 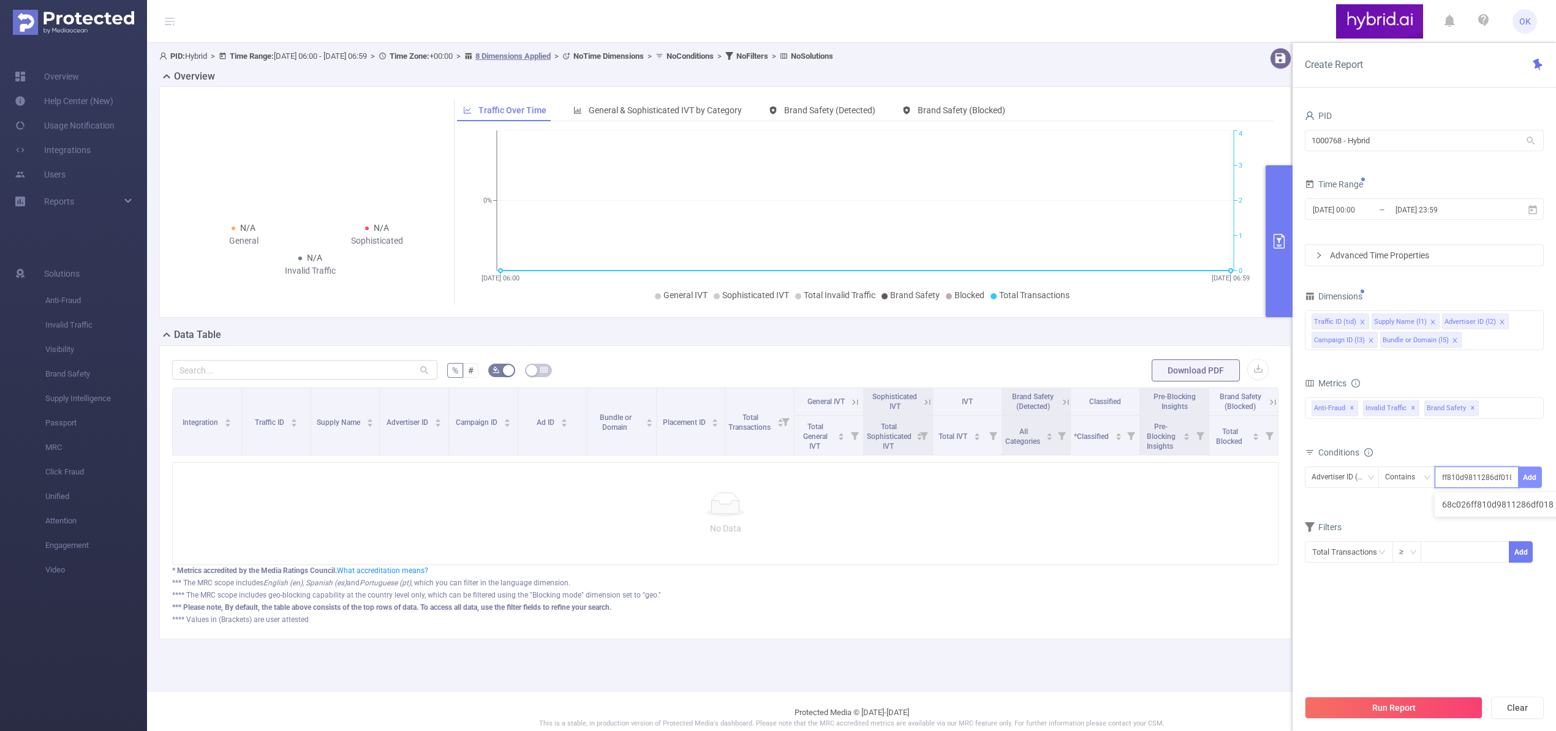 I want to click on button: Download PDF, so click(x=1196, y=371).